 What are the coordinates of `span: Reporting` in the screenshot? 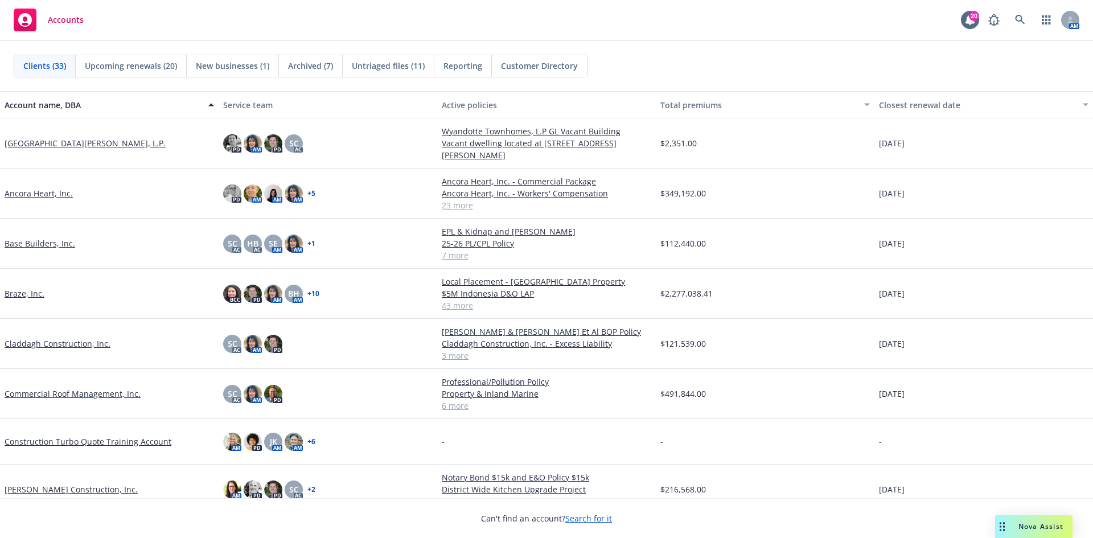 It's located at (463, 65).